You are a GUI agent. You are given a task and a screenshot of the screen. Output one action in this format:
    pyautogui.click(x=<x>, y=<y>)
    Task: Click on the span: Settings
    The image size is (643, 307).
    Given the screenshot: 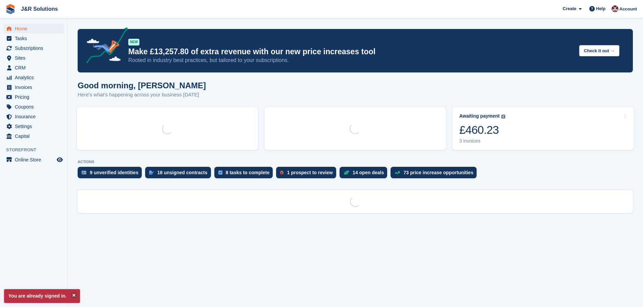 What is the action you would take?
    pyautogui.click(x=35, y=127)
    